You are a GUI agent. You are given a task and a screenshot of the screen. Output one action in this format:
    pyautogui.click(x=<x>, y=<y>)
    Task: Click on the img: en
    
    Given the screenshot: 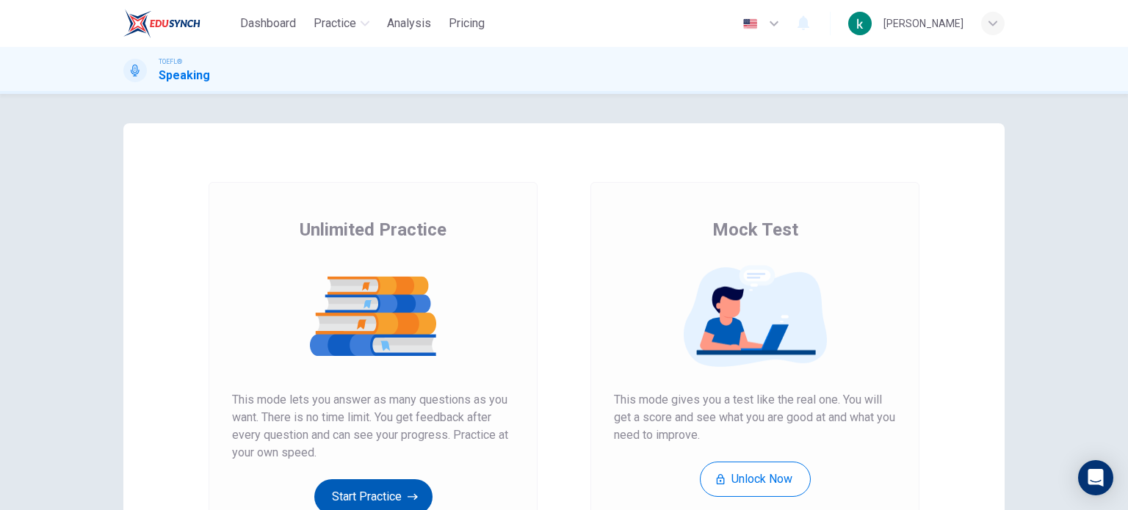 What is the action you would take?
    pyautogui.click(x=750, y=23)
    